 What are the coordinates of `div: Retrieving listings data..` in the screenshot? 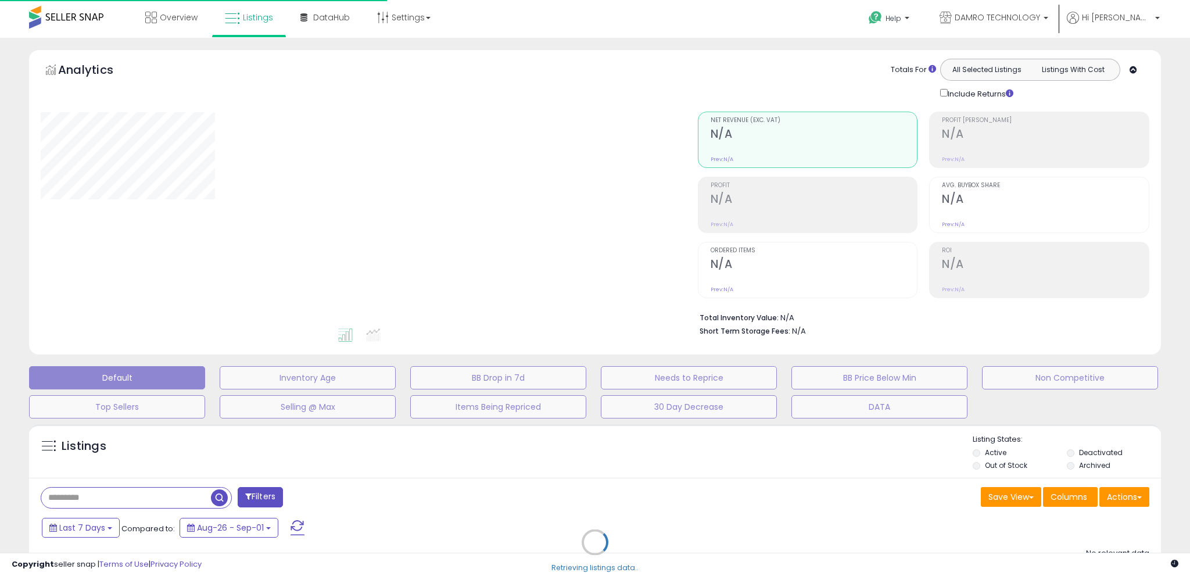 It's located at (595, 568).